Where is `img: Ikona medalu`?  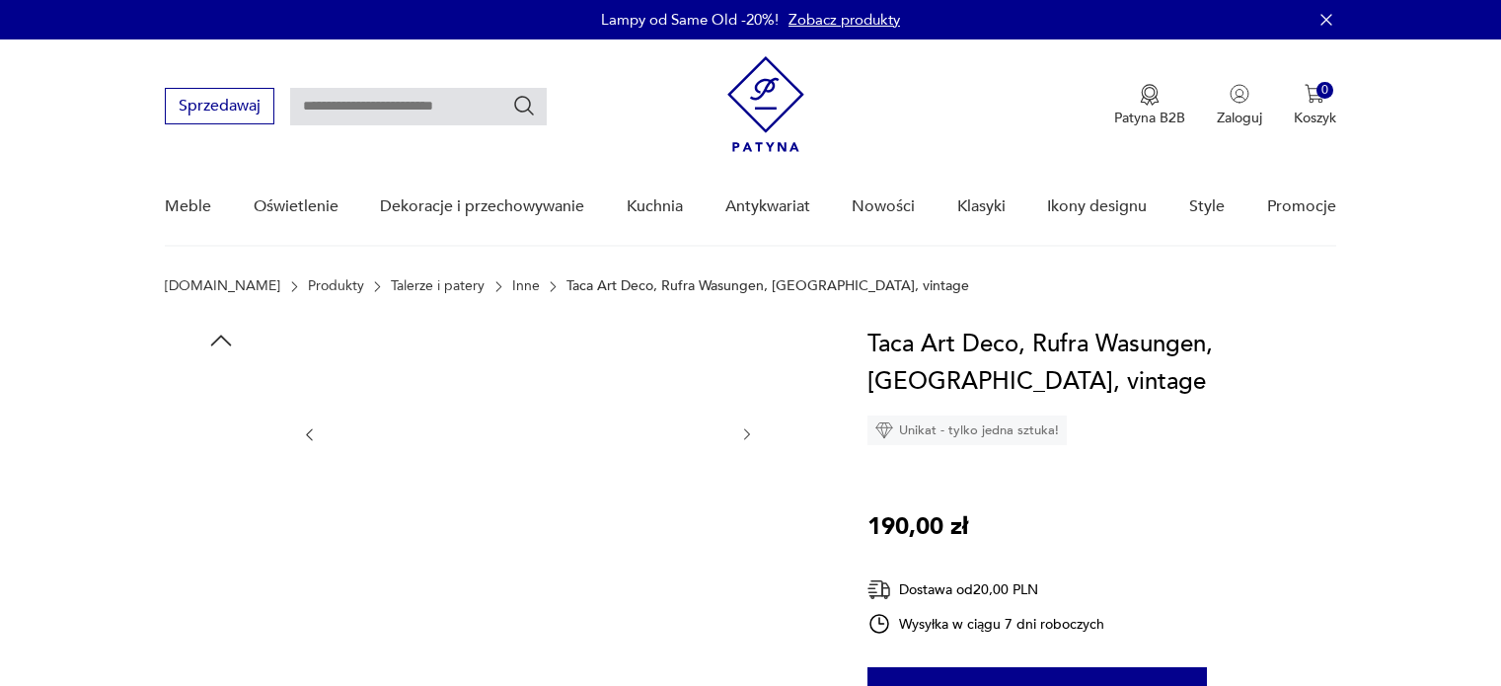
img: Ikona medalu is located at coordinates (1150, 95).